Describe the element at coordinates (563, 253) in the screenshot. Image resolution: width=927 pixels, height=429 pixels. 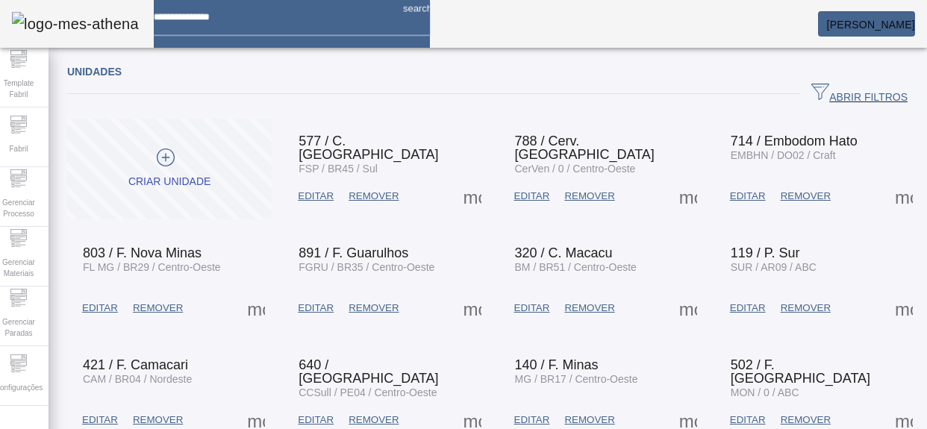
I see `span: 320 / C. Macacu` at that location.